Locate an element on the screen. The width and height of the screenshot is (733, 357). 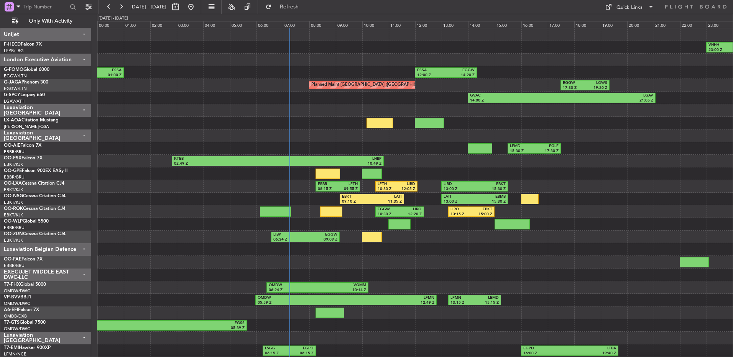
div: 10:49 Z is located at coordinates (329, 164).